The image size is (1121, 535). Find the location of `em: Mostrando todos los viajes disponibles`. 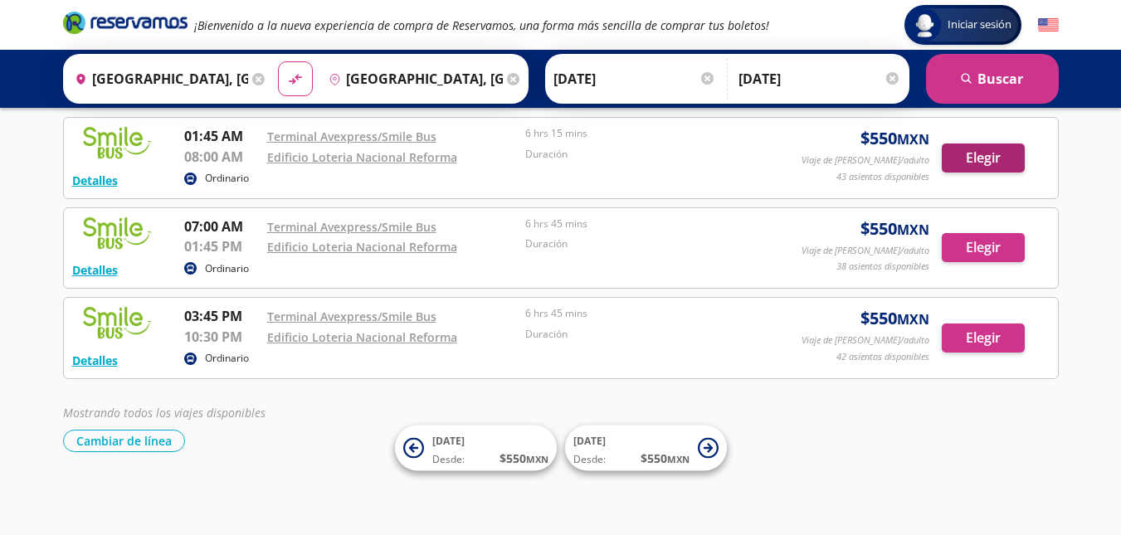

em: Mostrando todos los viajes disponibles is located at coordinates (164, 412).